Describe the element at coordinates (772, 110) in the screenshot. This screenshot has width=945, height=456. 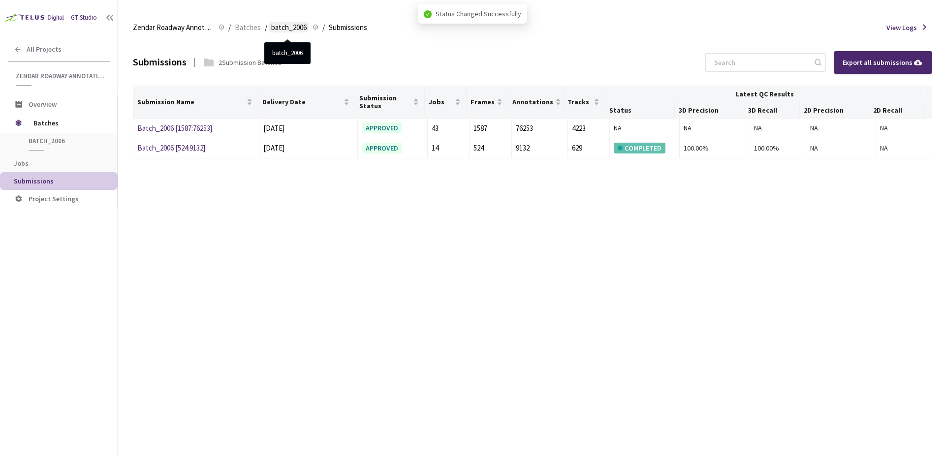
I see `th: 3D Recall` at that location.